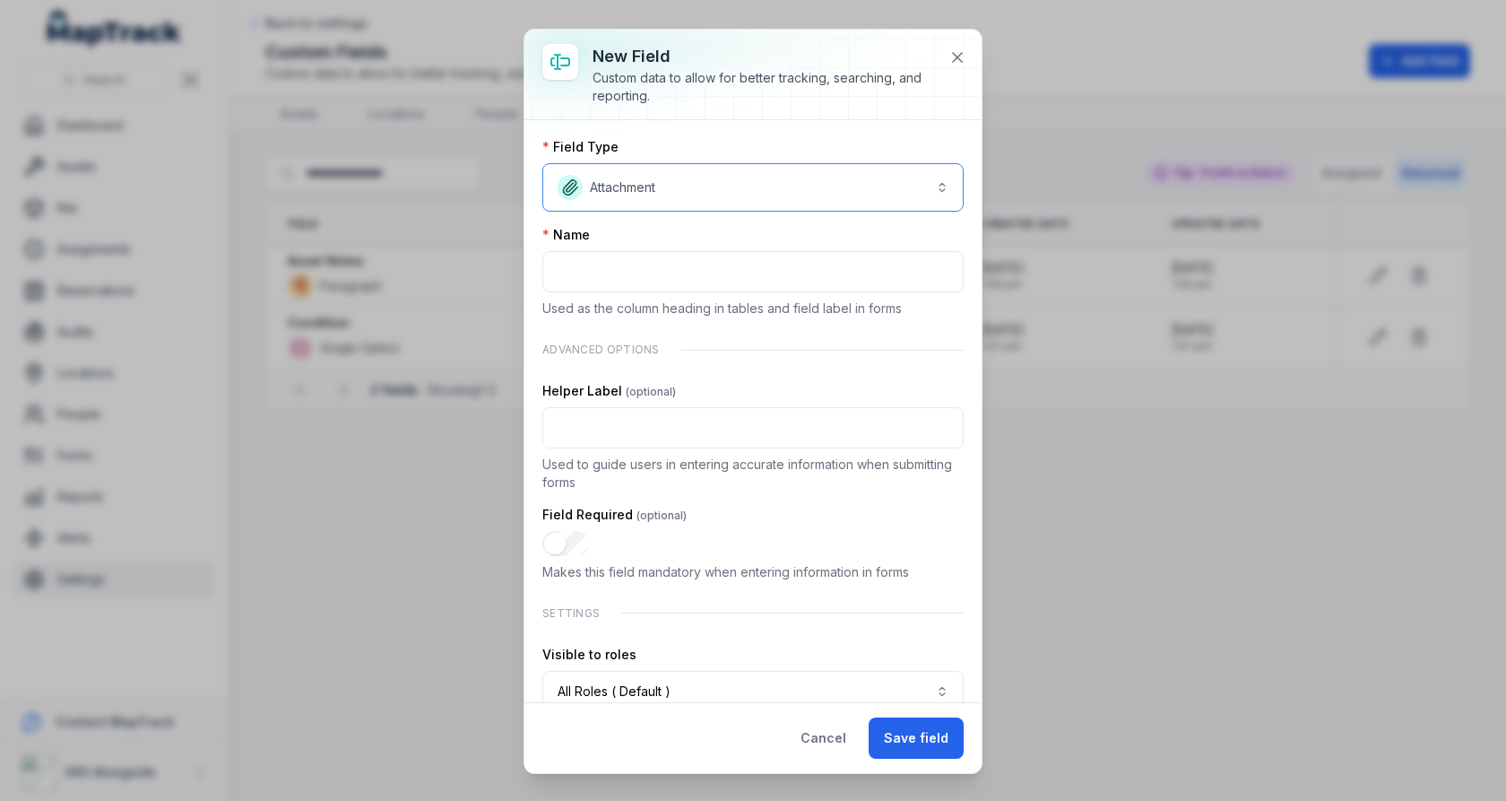  I want to click on div: Settings, so click(753, 613).